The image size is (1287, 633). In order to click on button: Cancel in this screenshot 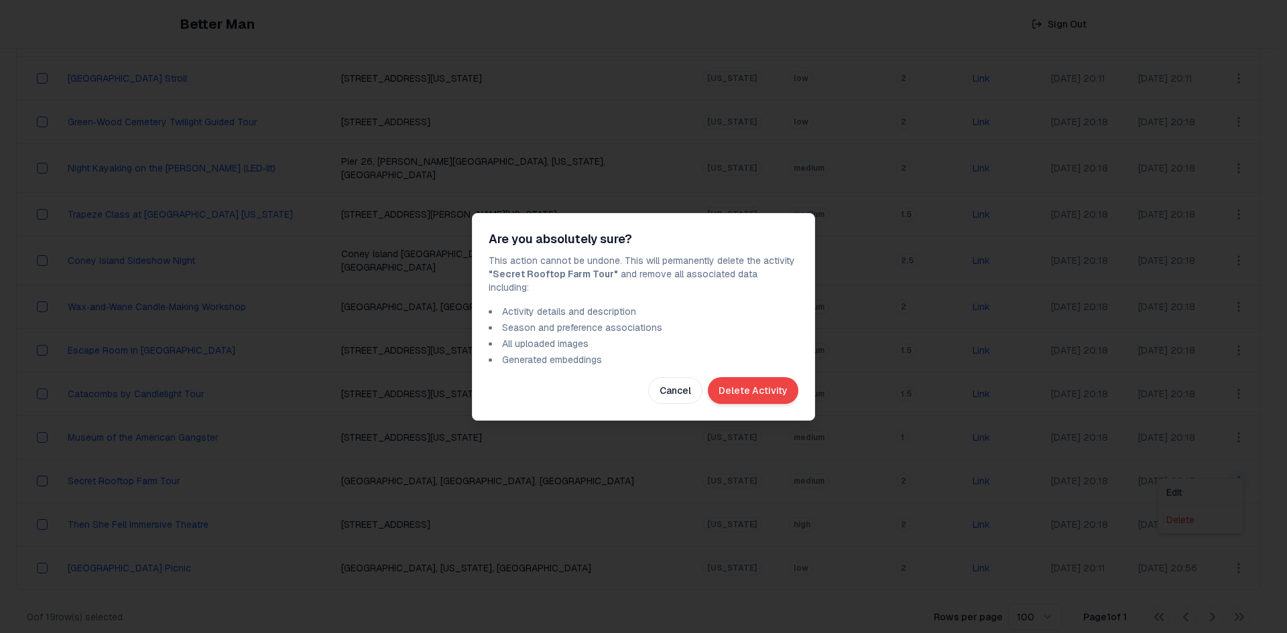, I will do `click(675, 391)`.